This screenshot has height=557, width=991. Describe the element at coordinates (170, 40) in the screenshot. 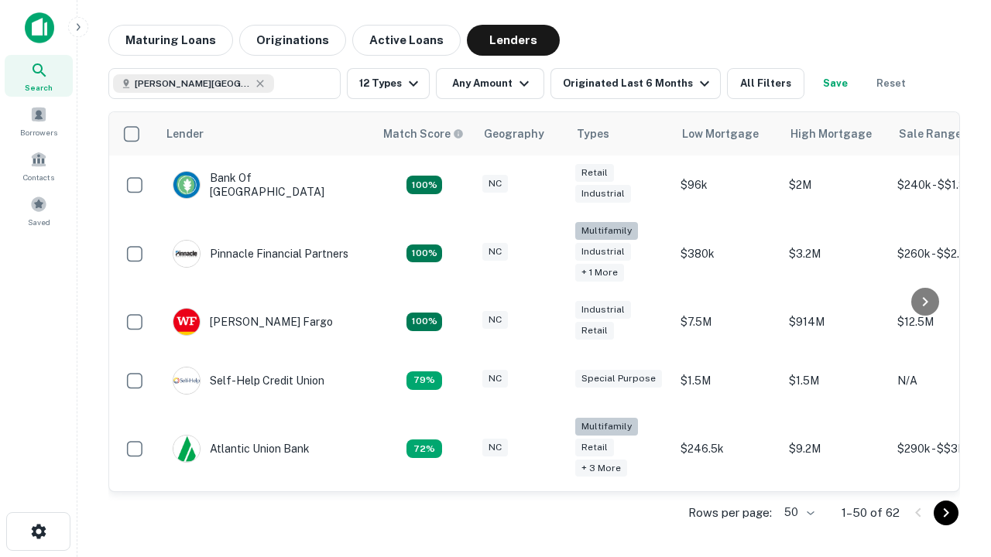

I see `button: Maturing Loans` at that location.